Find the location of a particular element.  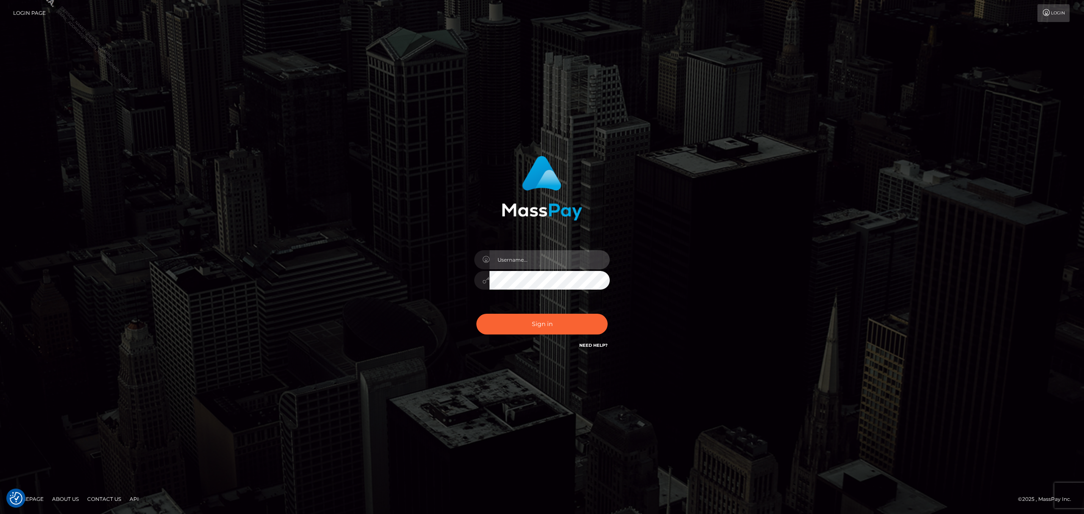

a: Contact Us is located at coordinates (104, 499).